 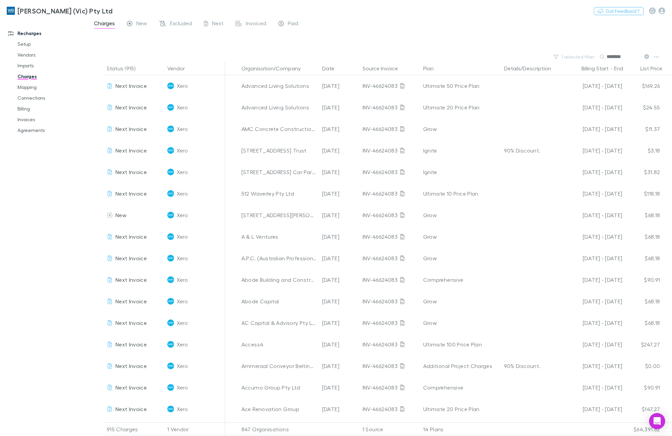 What do you see at coordinates (642, 107) in the screenshot?
I see `div: $24.55` at bounding box center [642, 107].